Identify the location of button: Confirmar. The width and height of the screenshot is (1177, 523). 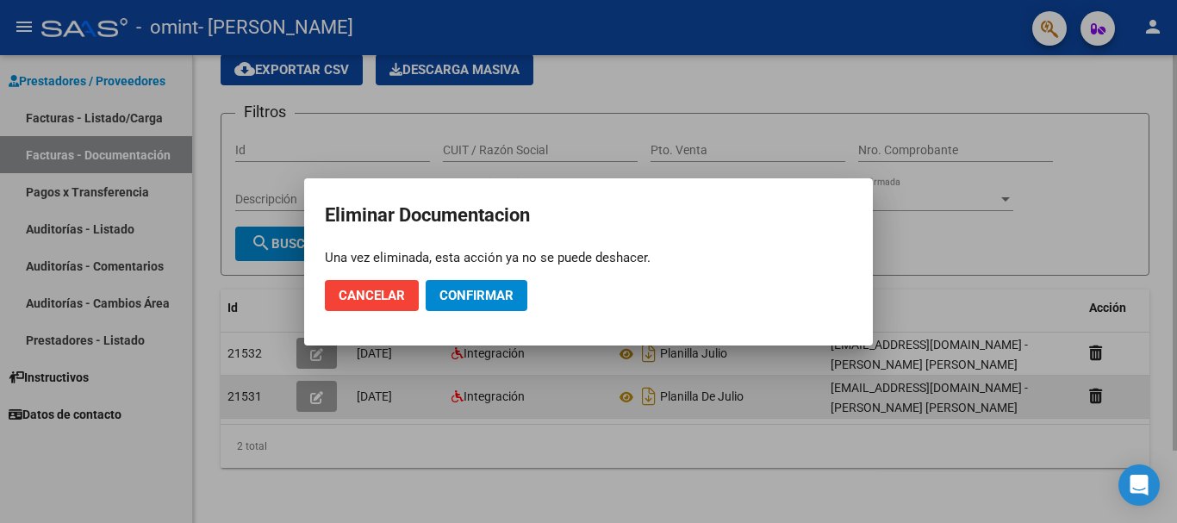
(476, 296).